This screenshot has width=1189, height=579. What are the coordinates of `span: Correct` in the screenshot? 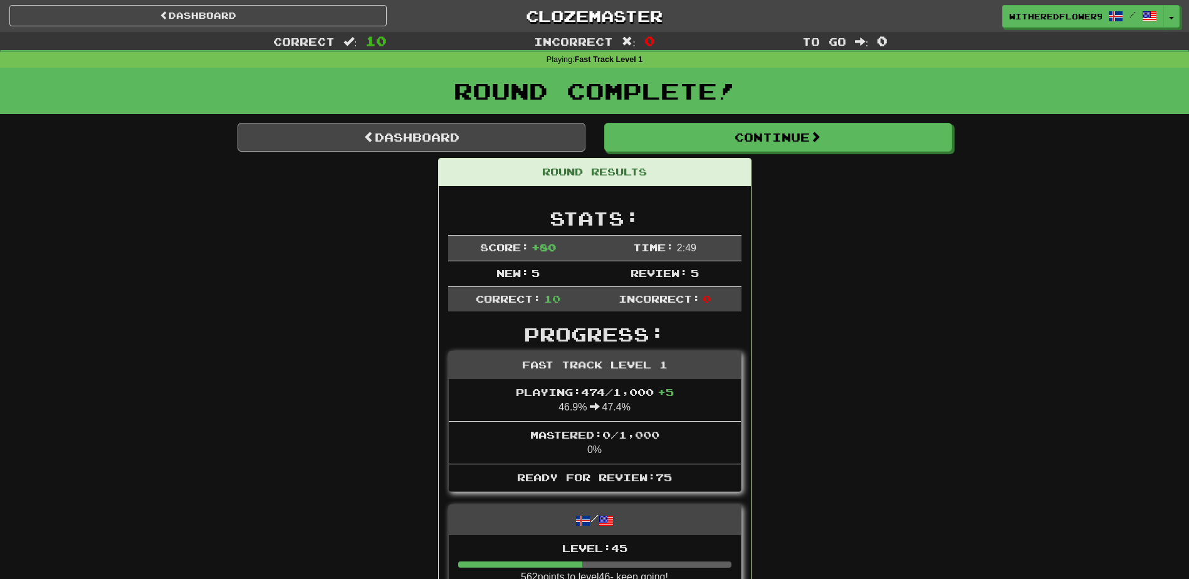 It's located at (304, 41).